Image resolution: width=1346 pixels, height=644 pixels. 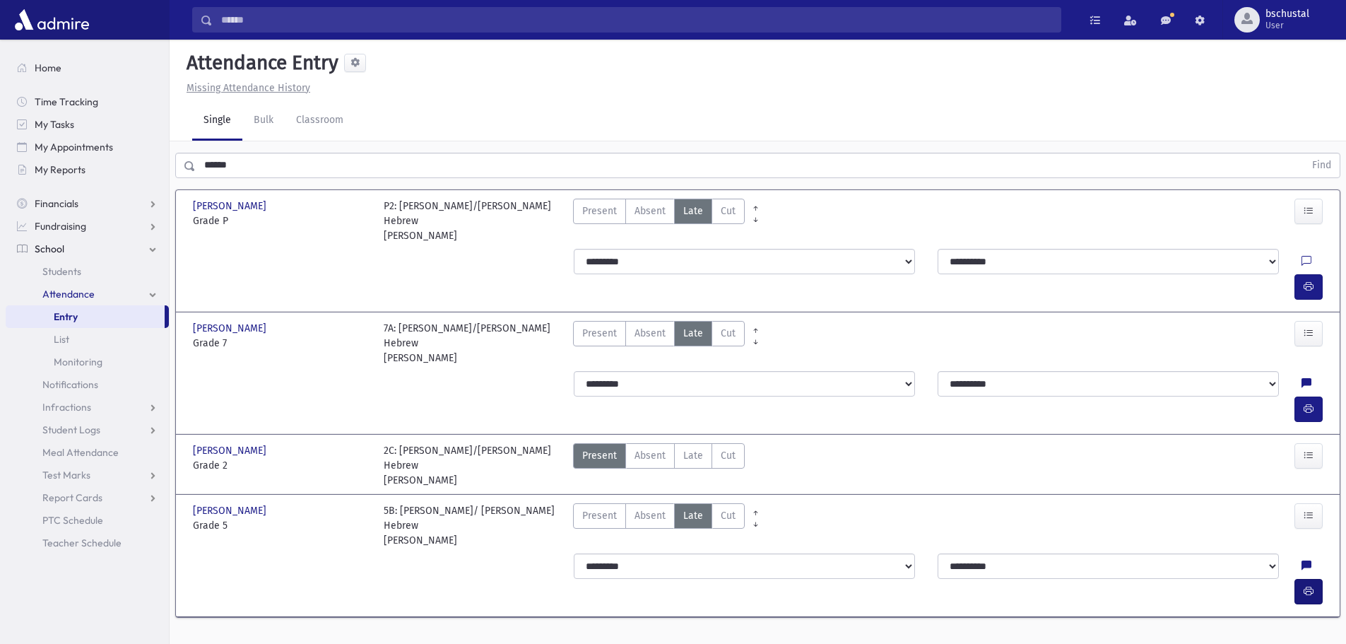 What do you see at coordinates (259, 63) in the screenshot?
I see `h5: Attendance Entry` at bounding box center [259, 63].